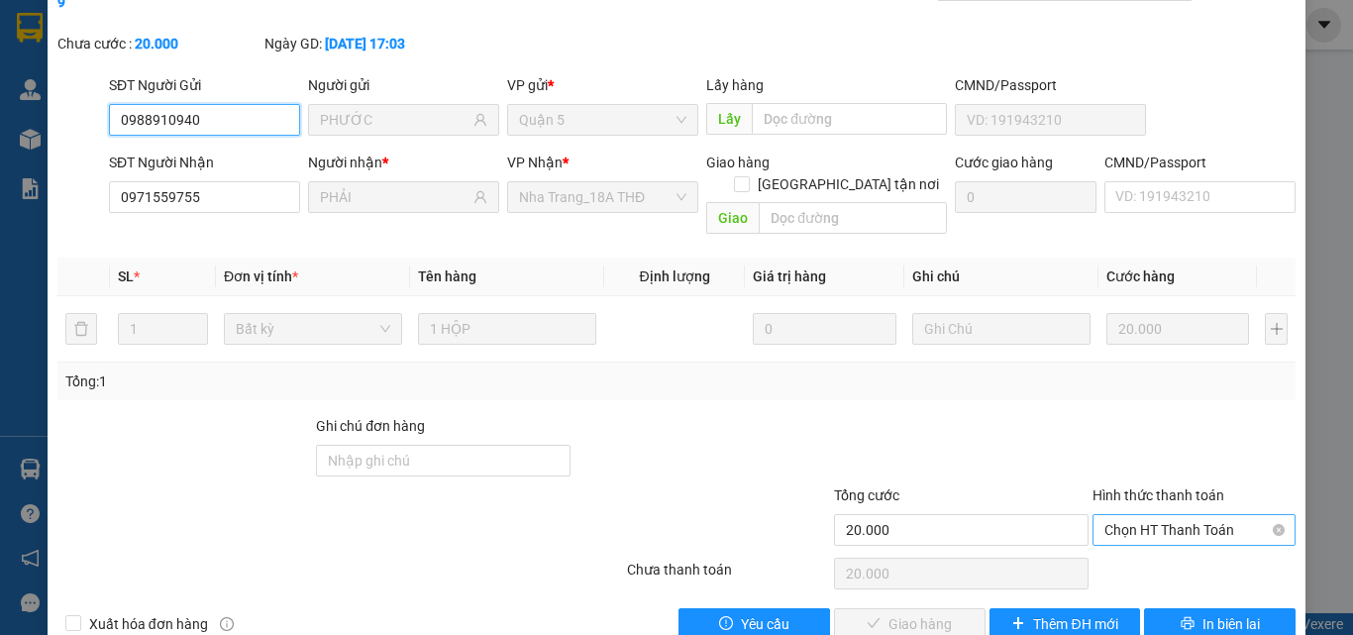  I want to click on b: Phương Nam Express, so click(66, 191).